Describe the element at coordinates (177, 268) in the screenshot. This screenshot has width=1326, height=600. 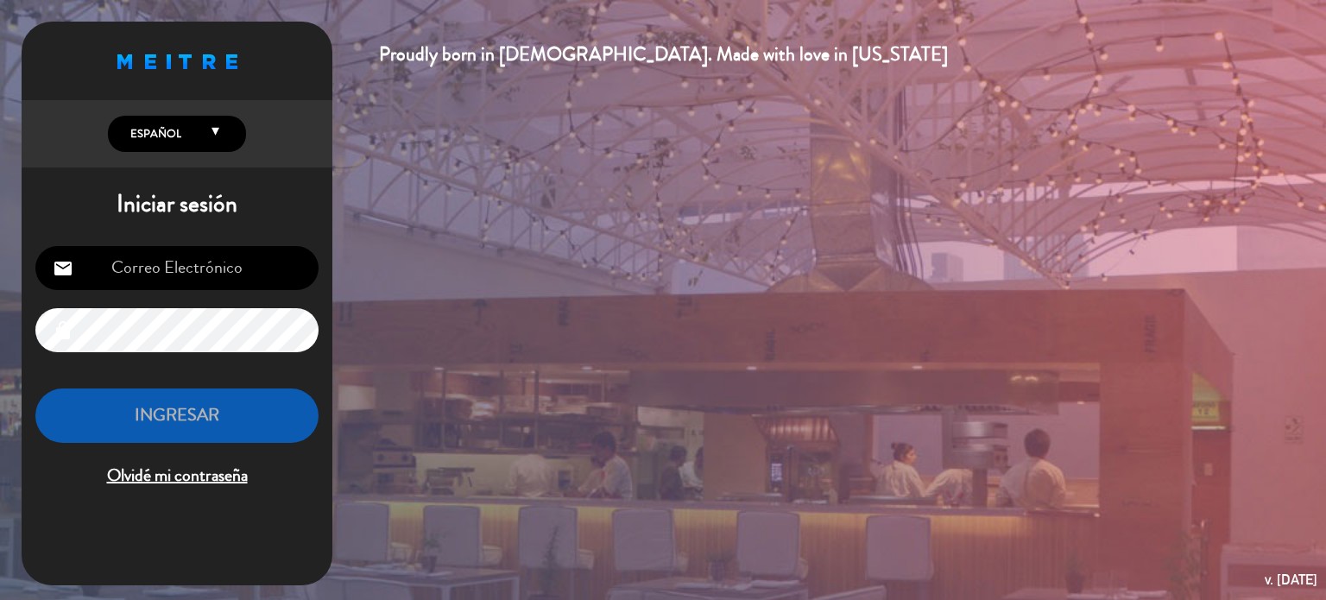
I see `input: Correo Electrónico` at that location.